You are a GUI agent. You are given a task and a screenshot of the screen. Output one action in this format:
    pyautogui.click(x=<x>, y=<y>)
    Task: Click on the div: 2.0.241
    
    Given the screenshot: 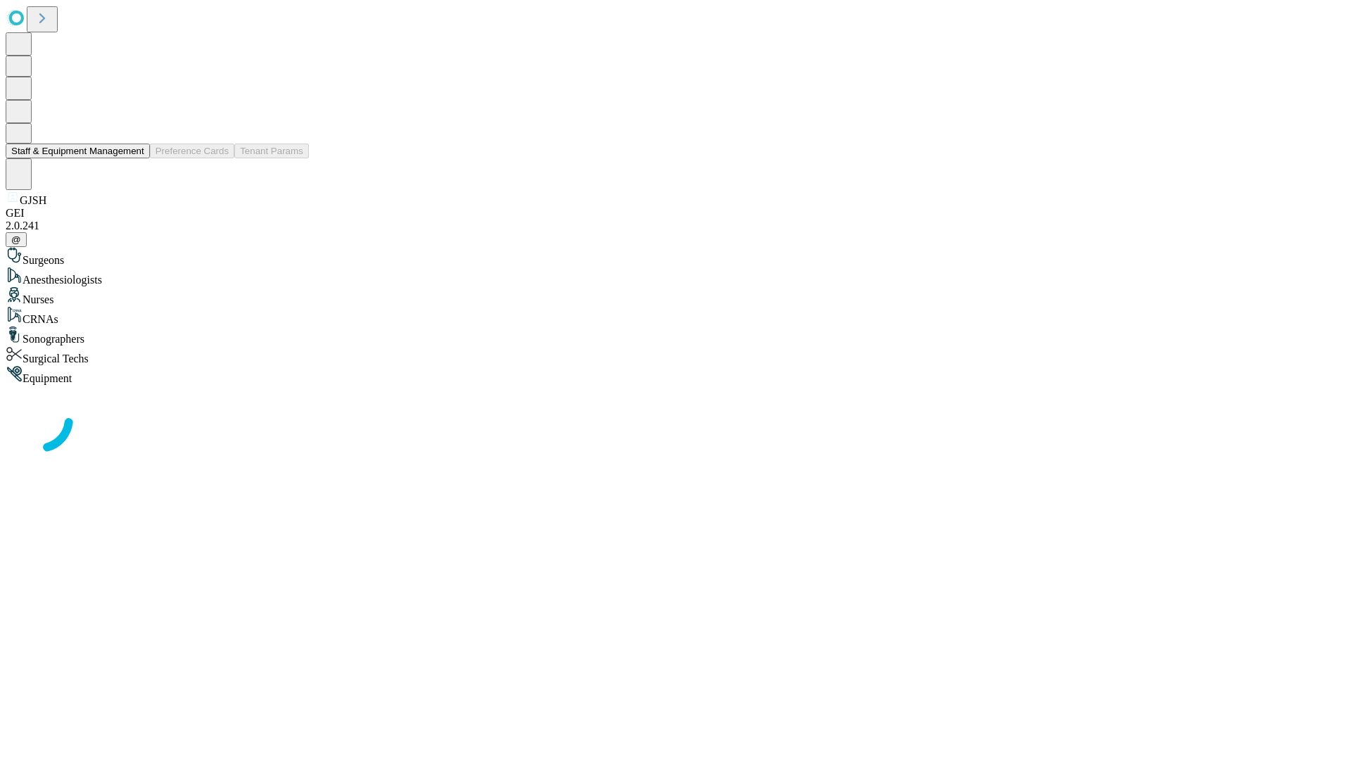 What is the action you would take?
    pyautogui.click(x=675, y=226)
    